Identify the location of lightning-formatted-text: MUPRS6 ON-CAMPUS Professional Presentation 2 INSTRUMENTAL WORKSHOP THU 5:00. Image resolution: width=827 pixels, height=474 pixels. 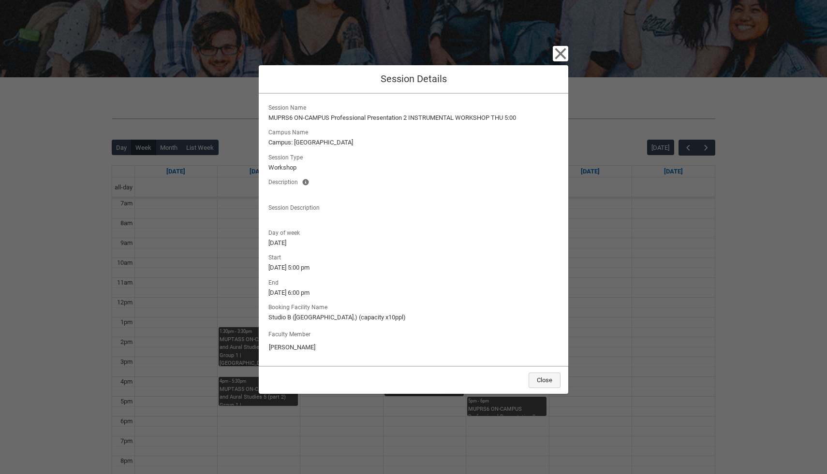
(414, 118).